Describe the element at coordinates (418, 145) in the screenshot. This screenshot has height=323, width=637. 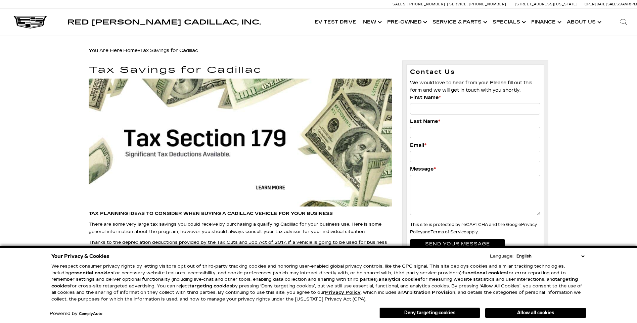
I see `label: Email` at that location.